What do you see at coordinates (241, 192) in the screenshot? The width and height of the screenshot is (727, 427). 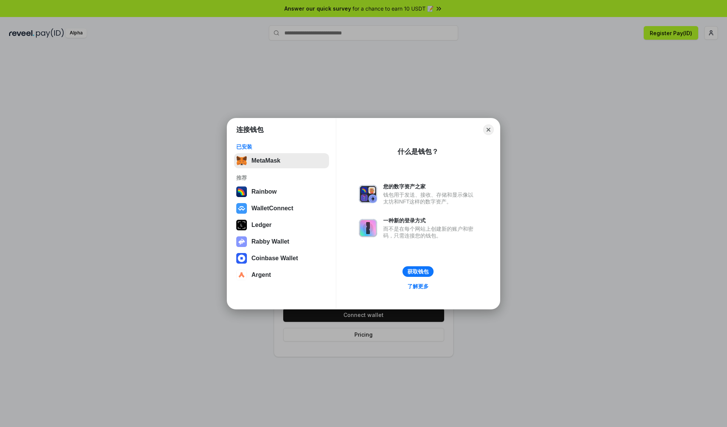 I see `img: svg+xml,%3Csvg%20width%3D%22120%22%20height%3D%22120%22%20viewBox%3D%220%200%20120%20120%22%20fil...` at bounding box center [241, 192].